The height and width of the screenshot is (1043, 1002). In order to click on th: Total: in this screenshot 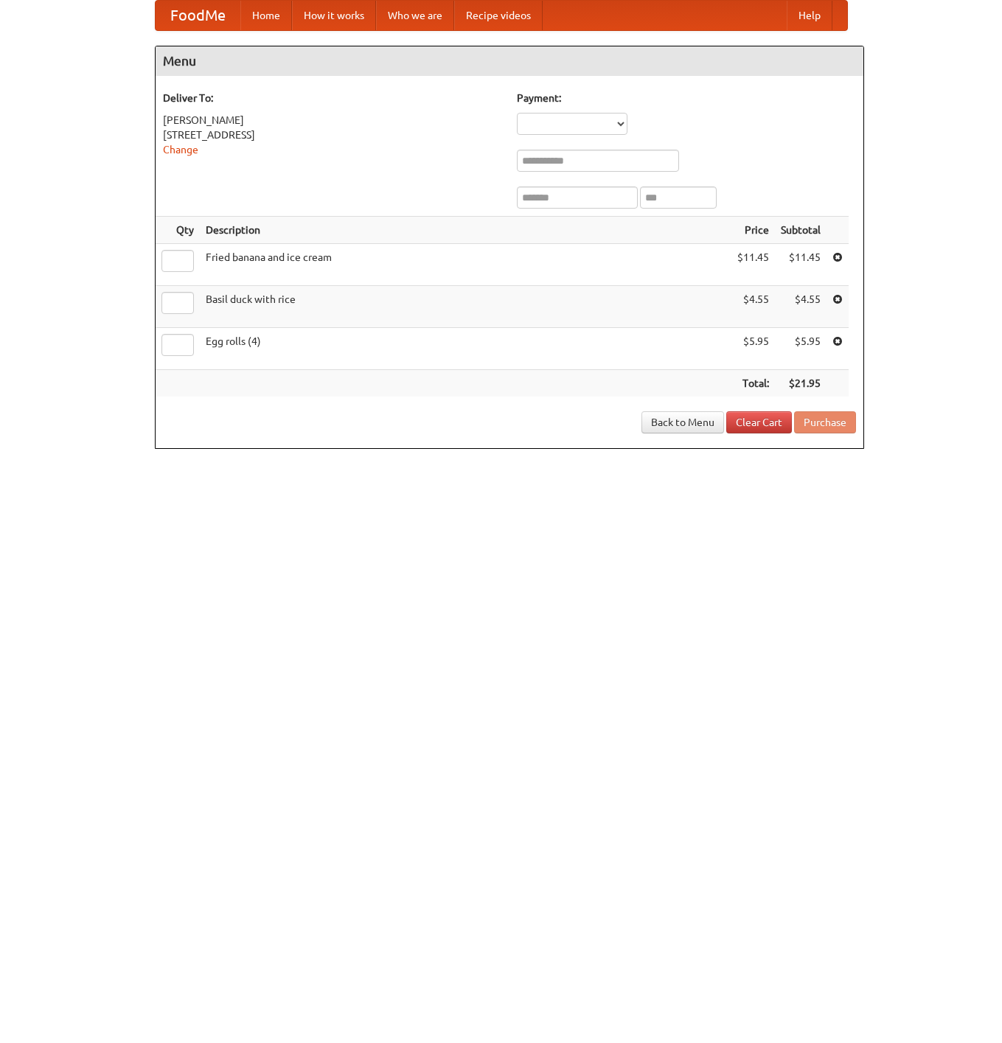, I will do `click(753, 383)`.